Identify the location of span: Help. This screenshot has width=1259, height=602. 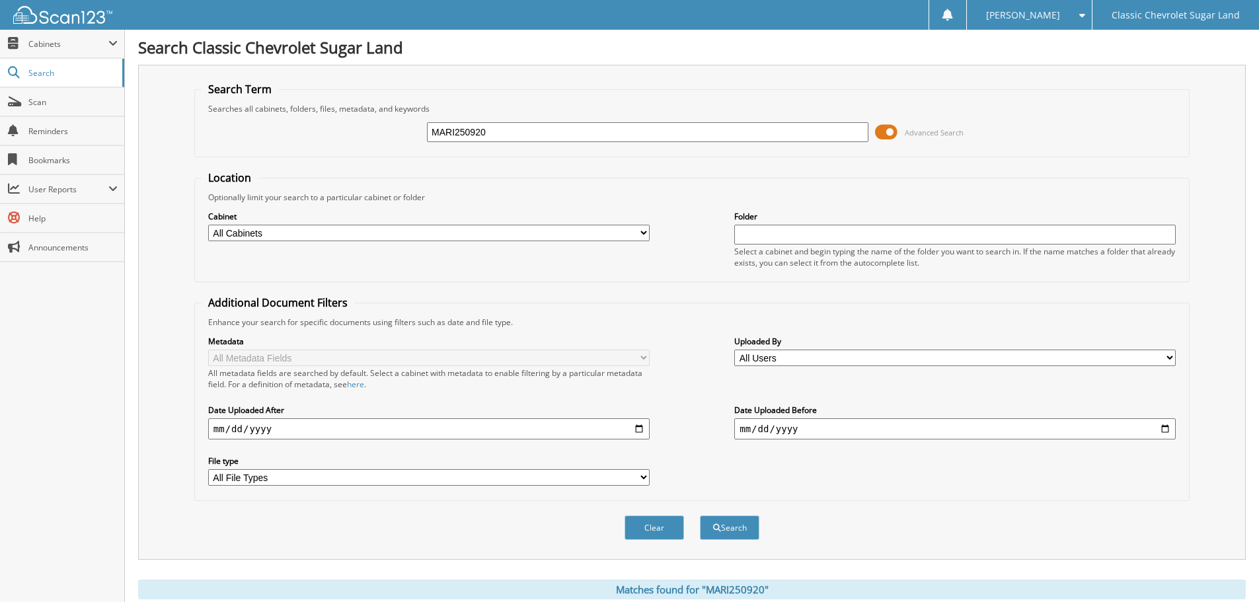
(73, 218).